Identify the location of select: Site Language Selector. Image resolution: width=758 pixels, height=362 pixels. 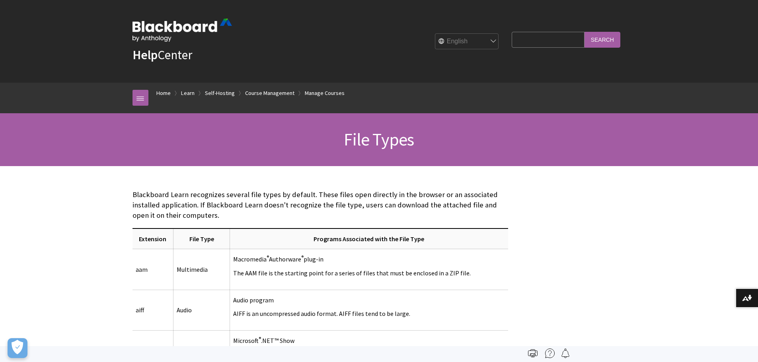
(467, 42).